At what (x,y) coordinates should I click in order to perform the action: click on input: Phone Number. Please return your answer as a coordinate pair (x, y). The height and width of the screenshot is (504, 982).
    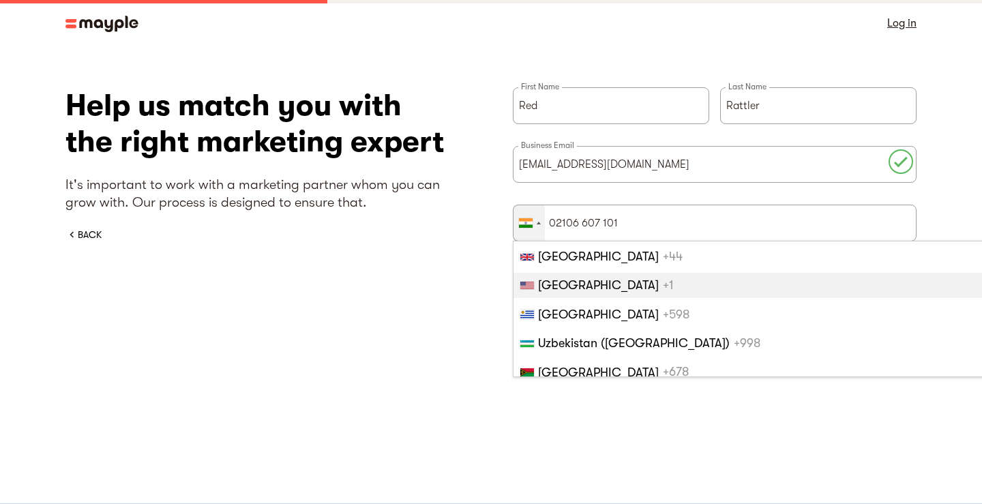
    Looking at the image, I should click on (715, 223).